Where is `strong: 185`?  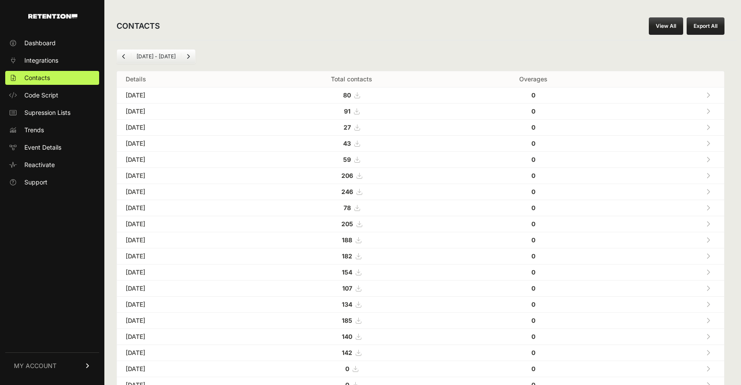
strong: 185 is located at coordinates (347, 320).